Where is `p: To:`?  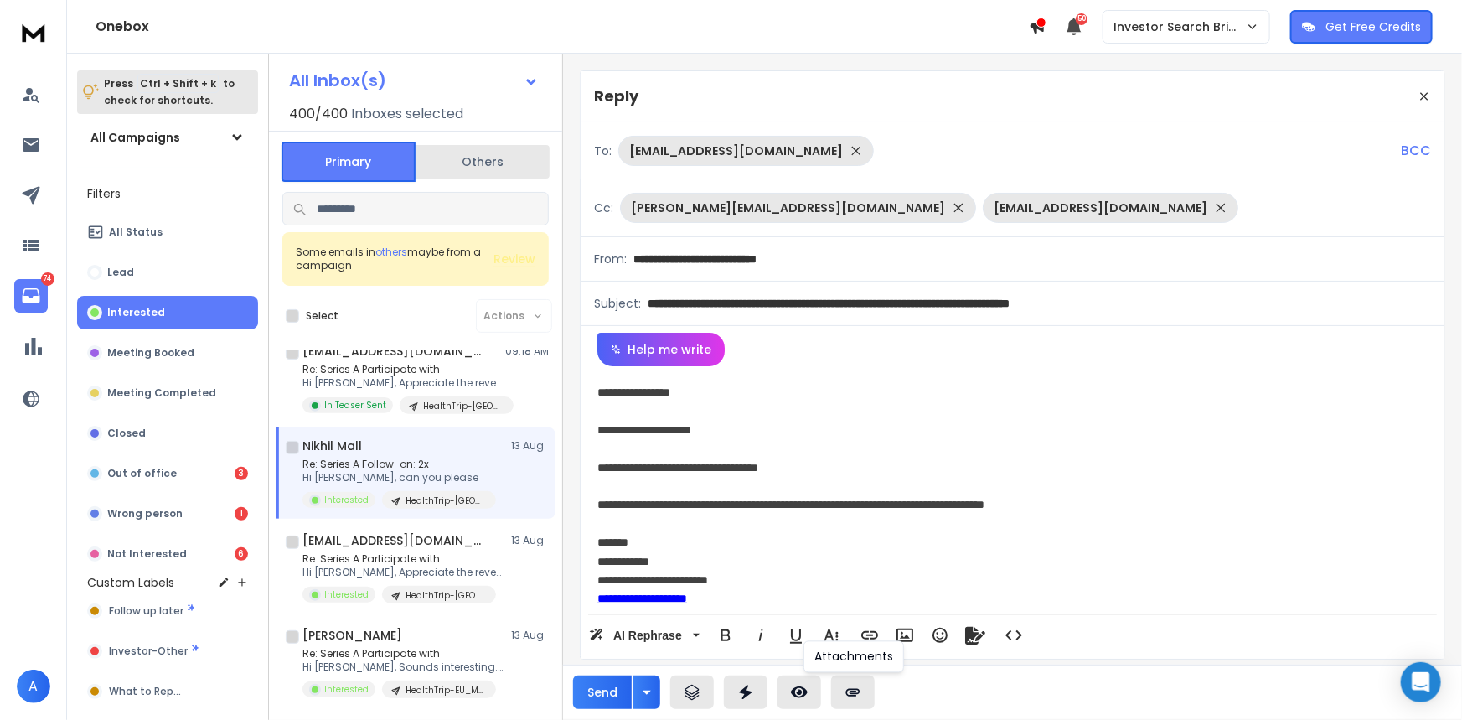 p: To: is located at coordinates (602, 151).